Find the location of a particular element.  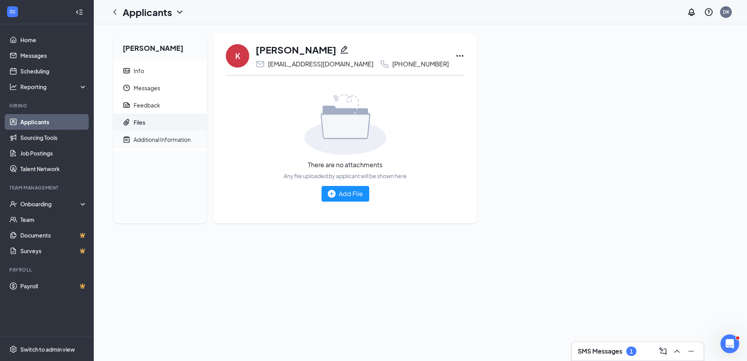

svg: ChevronLeft is located at coordinates (115, 12).